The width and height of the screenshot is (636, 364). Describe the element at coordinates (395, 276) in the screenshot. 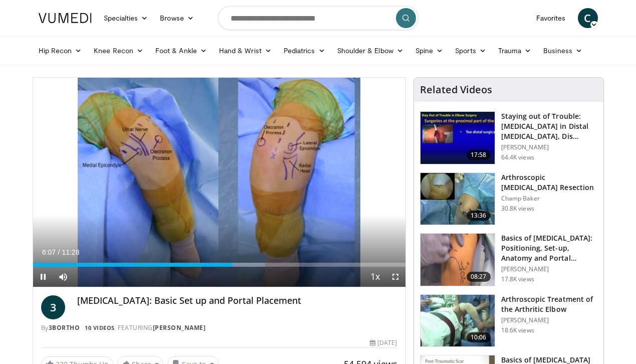

I see `button: Fullscreen` at that location.